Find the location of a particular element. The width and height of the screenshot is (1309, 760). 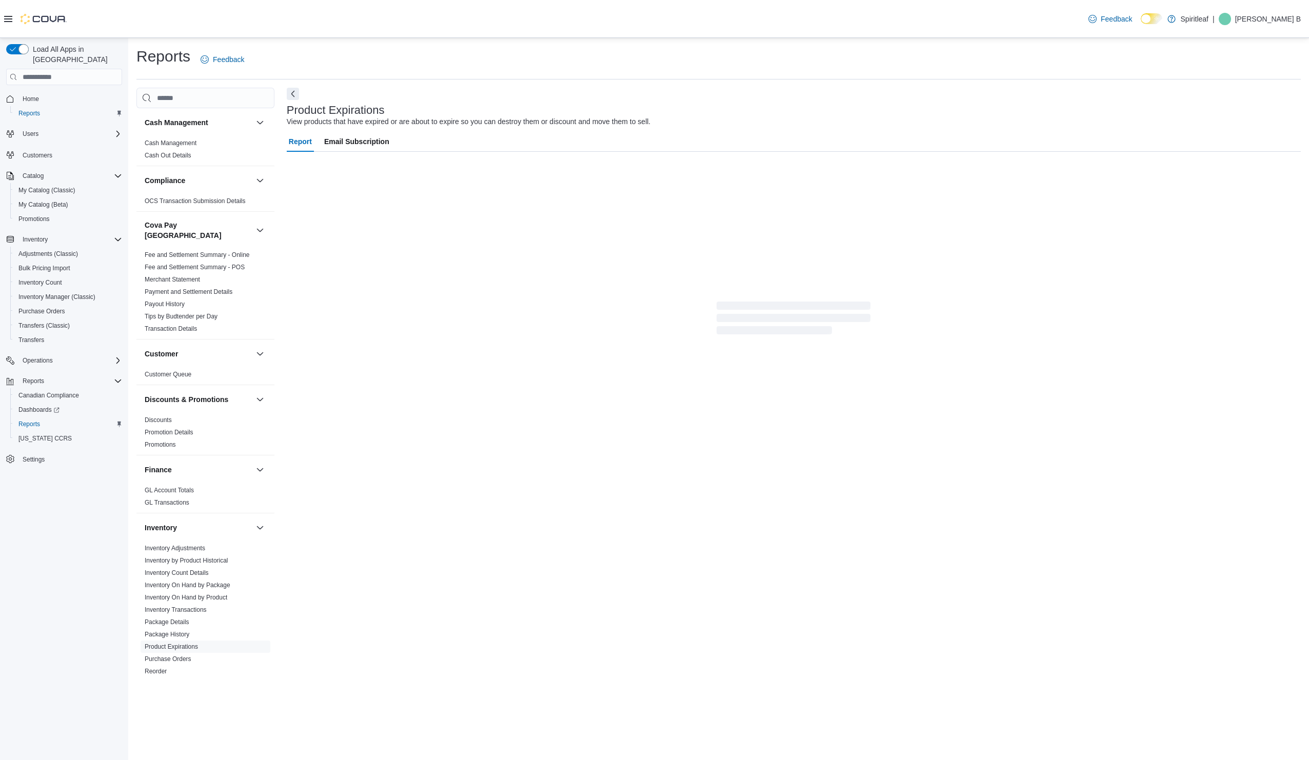

span: Payment and Settlement Details is located at coordinates (188, 292).